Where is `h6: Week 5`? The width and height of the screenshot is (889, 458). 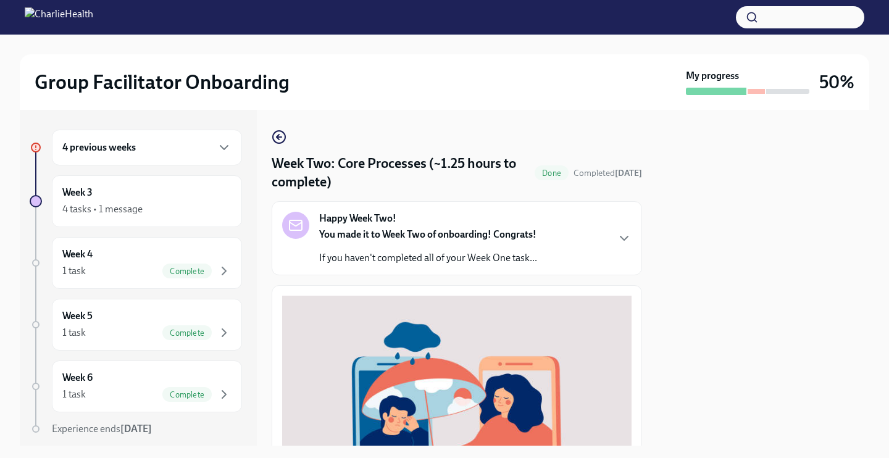
h6: Week 5 is located at coordinates (77, 316).